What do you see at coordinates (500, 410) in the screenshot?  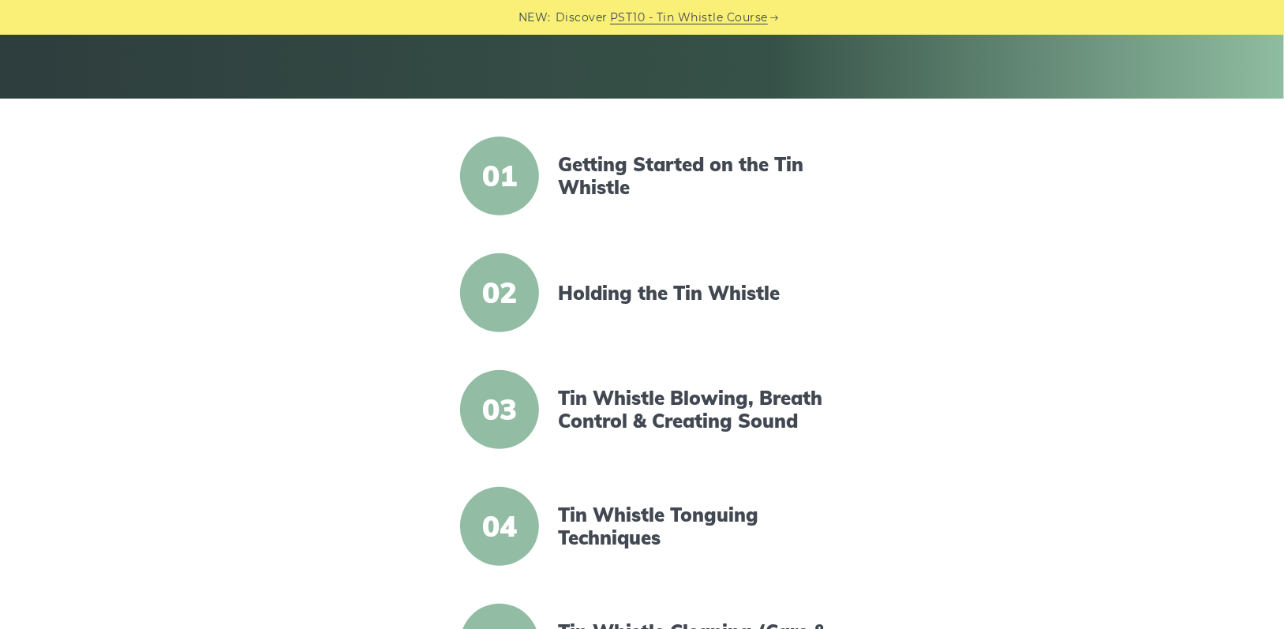 I see `span: 03` at bounding box center [500, 410].